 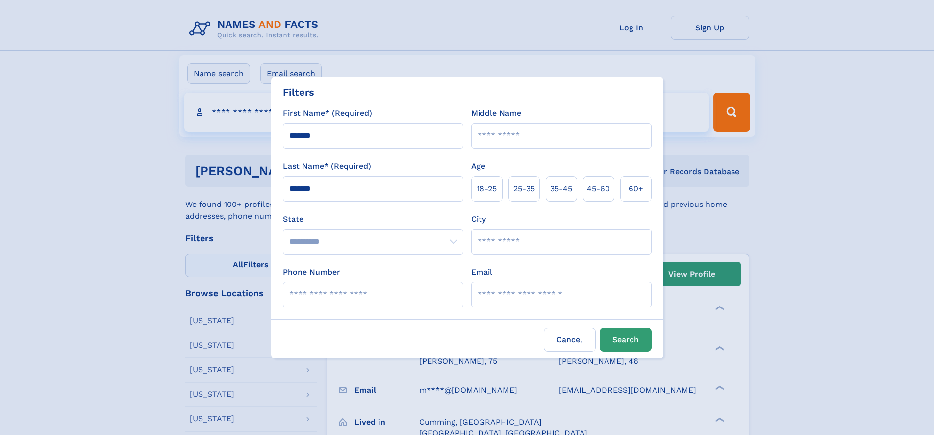 I want to click on label: Cancel, so click(x=570, y=339).